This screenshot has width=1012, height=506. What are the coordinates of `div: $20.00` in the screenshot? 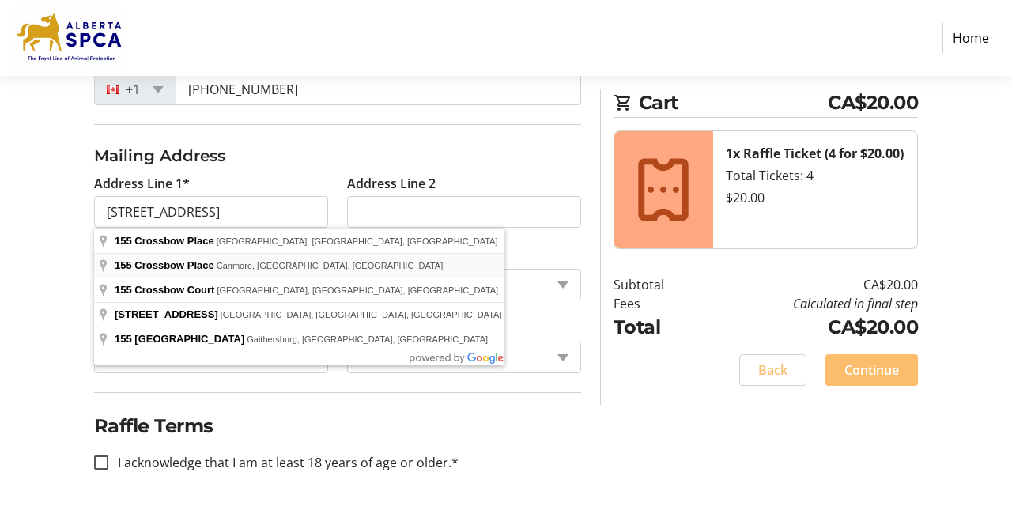 It's located at (815, 198).